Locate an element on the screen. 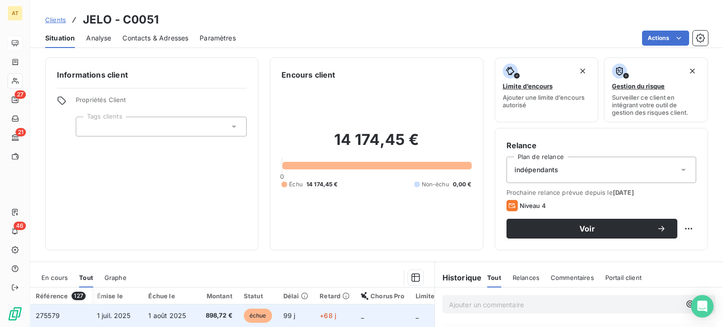 Image resolution: width=723 pixels, height=327 pixels. h2: 14 174,45 € is located at coordinates (376, 144).